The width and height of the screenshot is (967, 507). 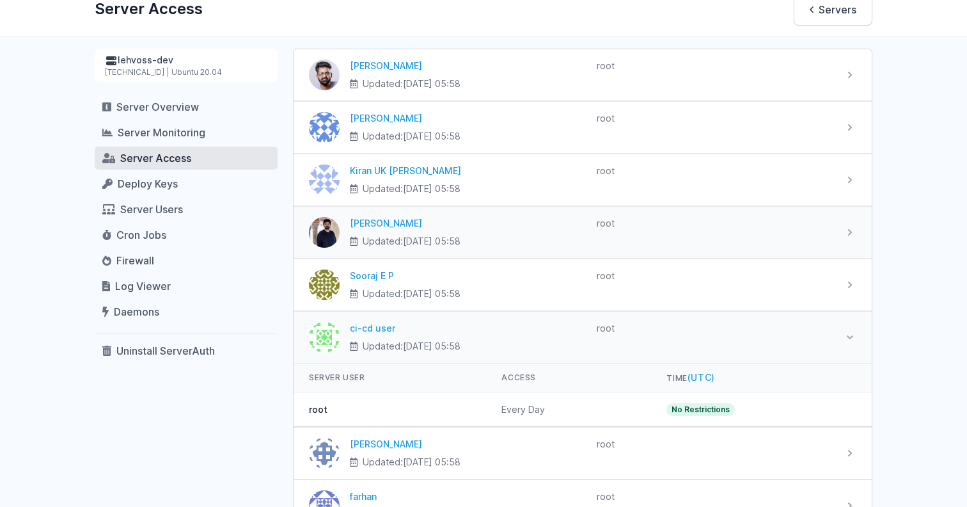 What do you see at coordinates (186, 351) in the screenshot?
I see `a: Uninstall ServerAuth` at bounding box center [186, 351].